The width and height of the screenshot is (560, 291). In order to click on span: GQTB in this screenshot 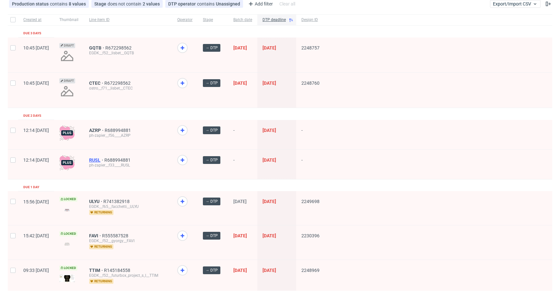, I will do `click(97, 48)`.